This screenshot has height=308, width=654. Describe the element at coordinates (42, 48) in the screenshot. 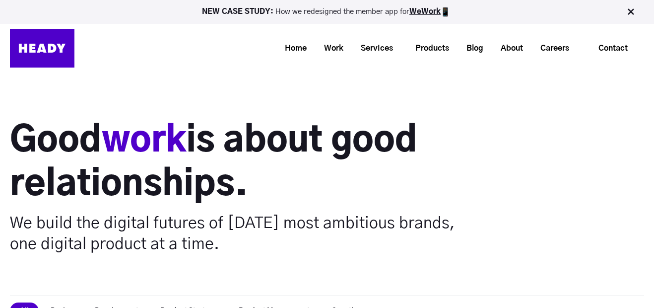

I see `img: Heady_Logo_Web-01 (1)` at that location.